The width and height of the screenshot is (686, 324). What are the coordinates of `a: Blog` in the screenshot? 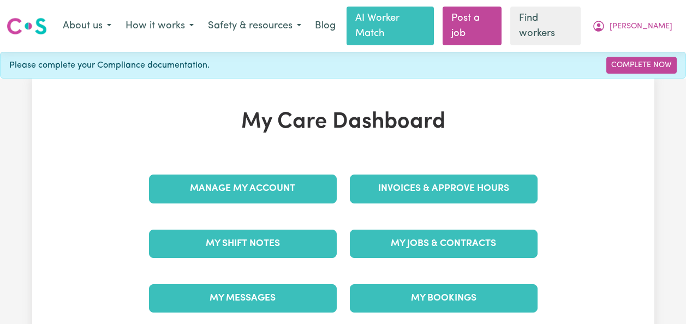 It's located at (325, 26).